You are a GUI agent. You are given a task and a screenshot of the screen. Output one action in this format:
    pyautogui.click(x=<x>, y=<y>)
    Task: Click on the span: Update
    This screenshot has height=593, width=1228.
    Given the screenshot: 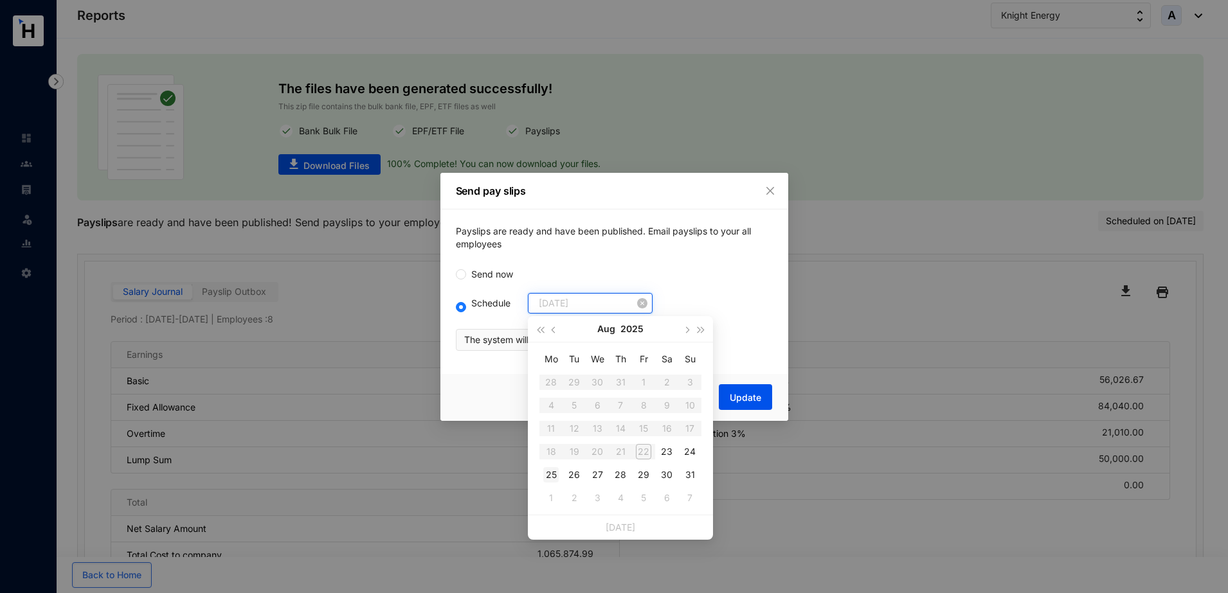 What is the action you would take?
    pyautogui.click(x=745, y=398)
    